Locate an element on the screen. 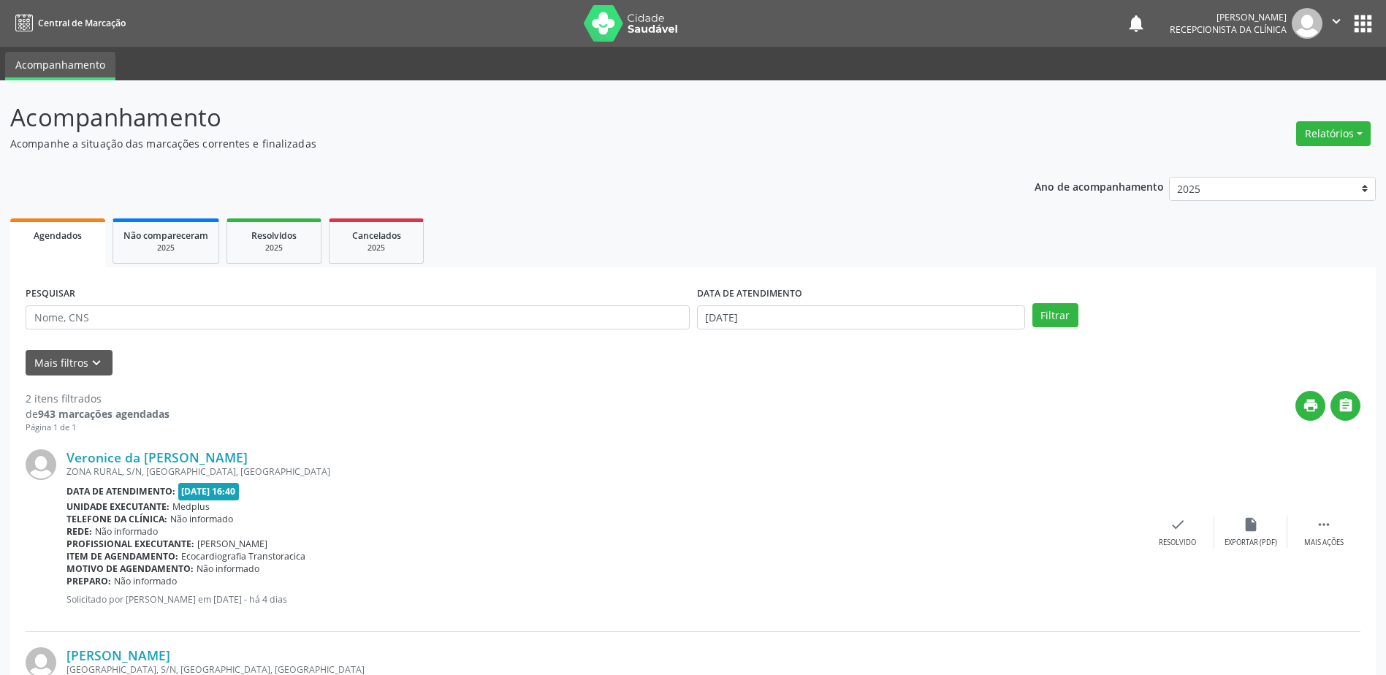 The height and width of the screenshot is (675, 1386). div: Página 1 de 1 is located at coordinates (97, 428).